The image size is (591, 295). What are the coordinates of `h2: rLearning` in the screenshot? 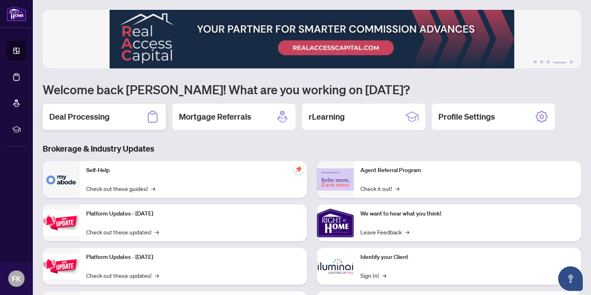 It's located at (327, 117).